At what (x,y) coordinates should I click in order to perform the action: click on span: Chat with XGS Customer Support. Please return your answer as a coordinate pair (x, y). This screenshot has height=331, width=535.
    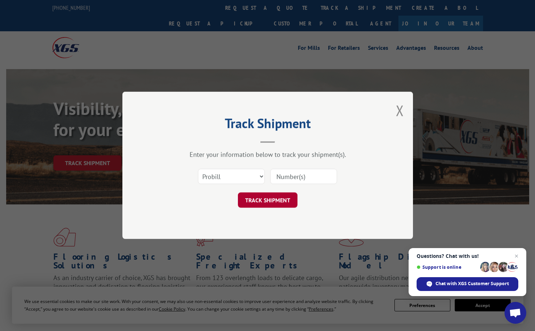
    Looking at the image, I should click on (472, 283).